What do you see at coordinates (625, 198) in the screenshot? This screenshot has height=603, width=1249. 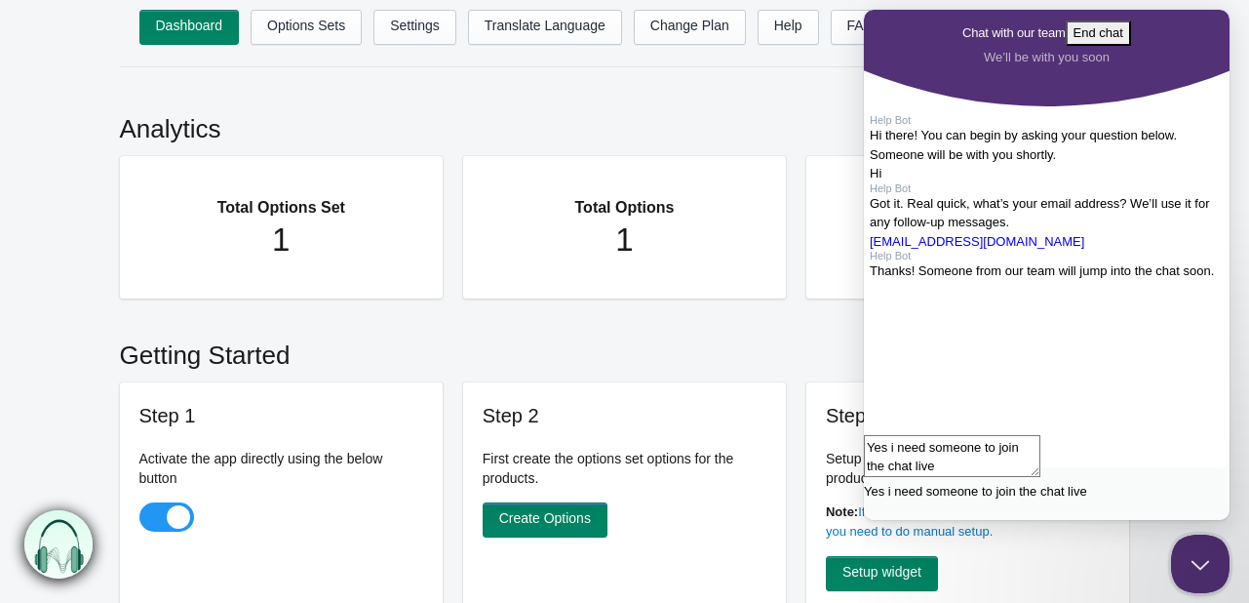 I see `h2: Total Options` at bounding box center [625, 198].